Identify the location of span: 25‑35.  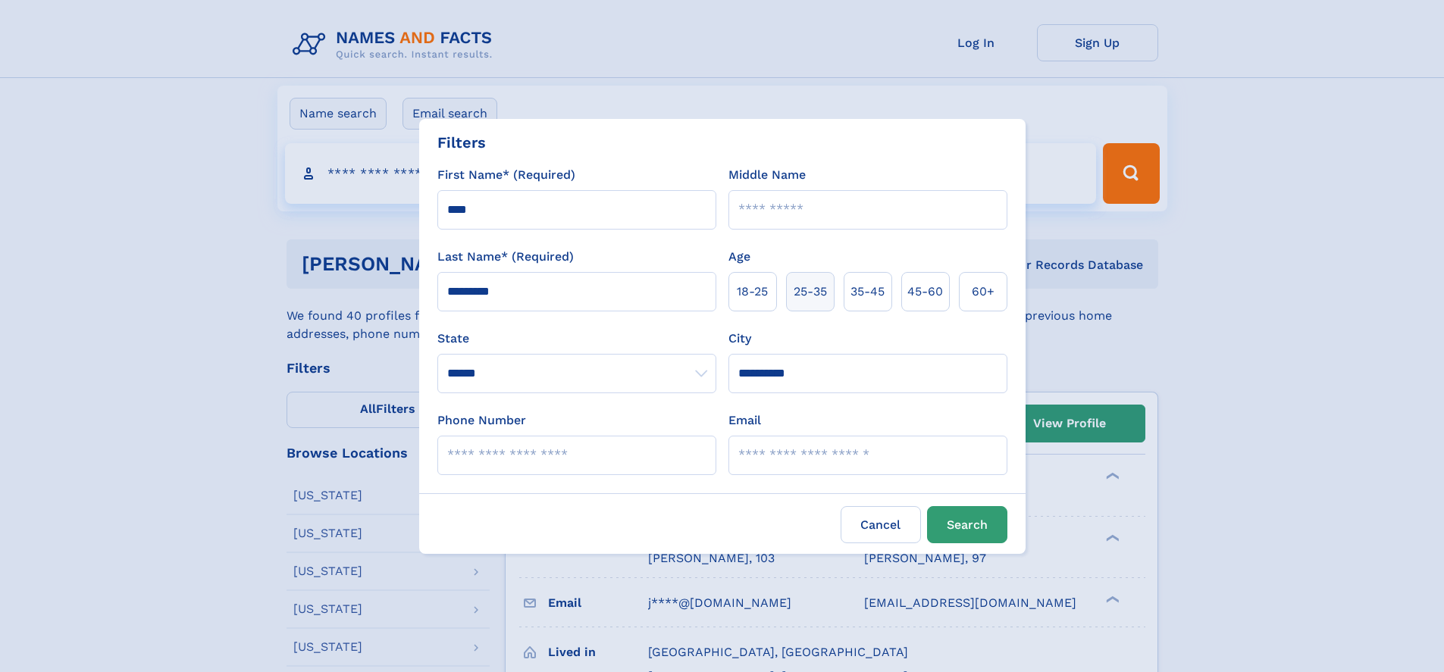
(810, 292).